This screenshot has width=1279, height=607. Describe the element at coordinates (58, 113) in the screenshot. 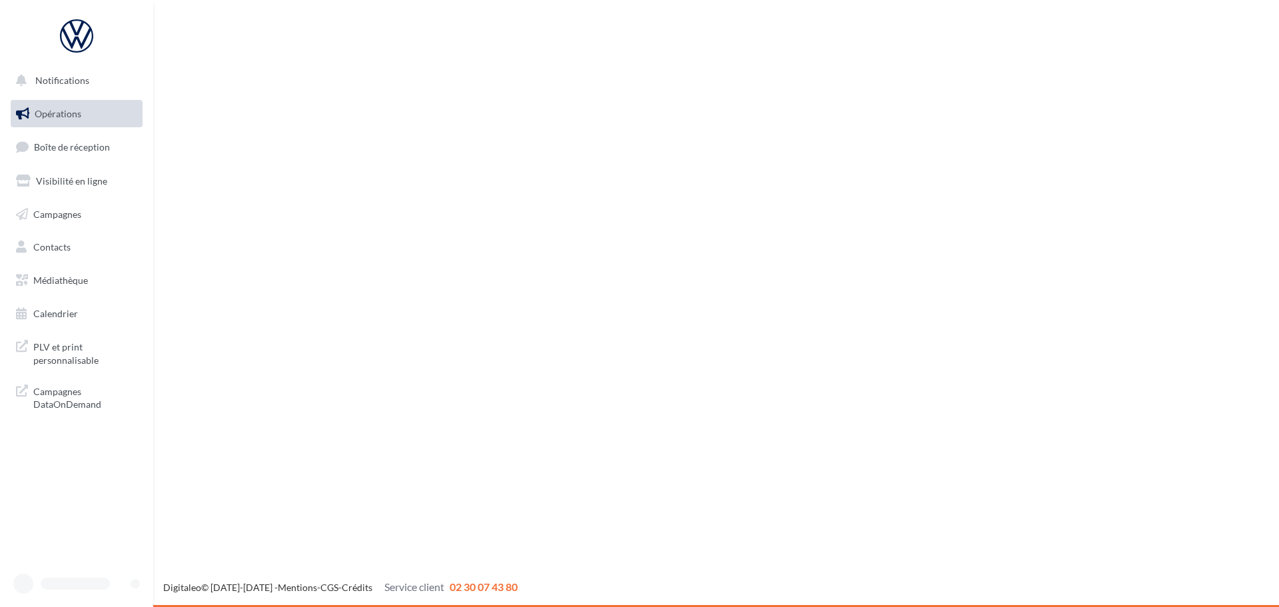

I see `span: Opérations` at that location.